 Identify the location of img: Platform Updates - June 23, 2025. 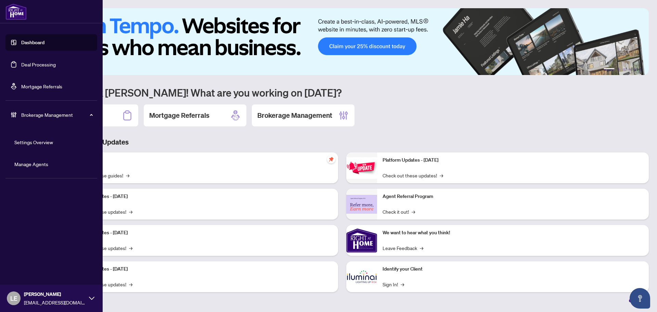
(362, 168).